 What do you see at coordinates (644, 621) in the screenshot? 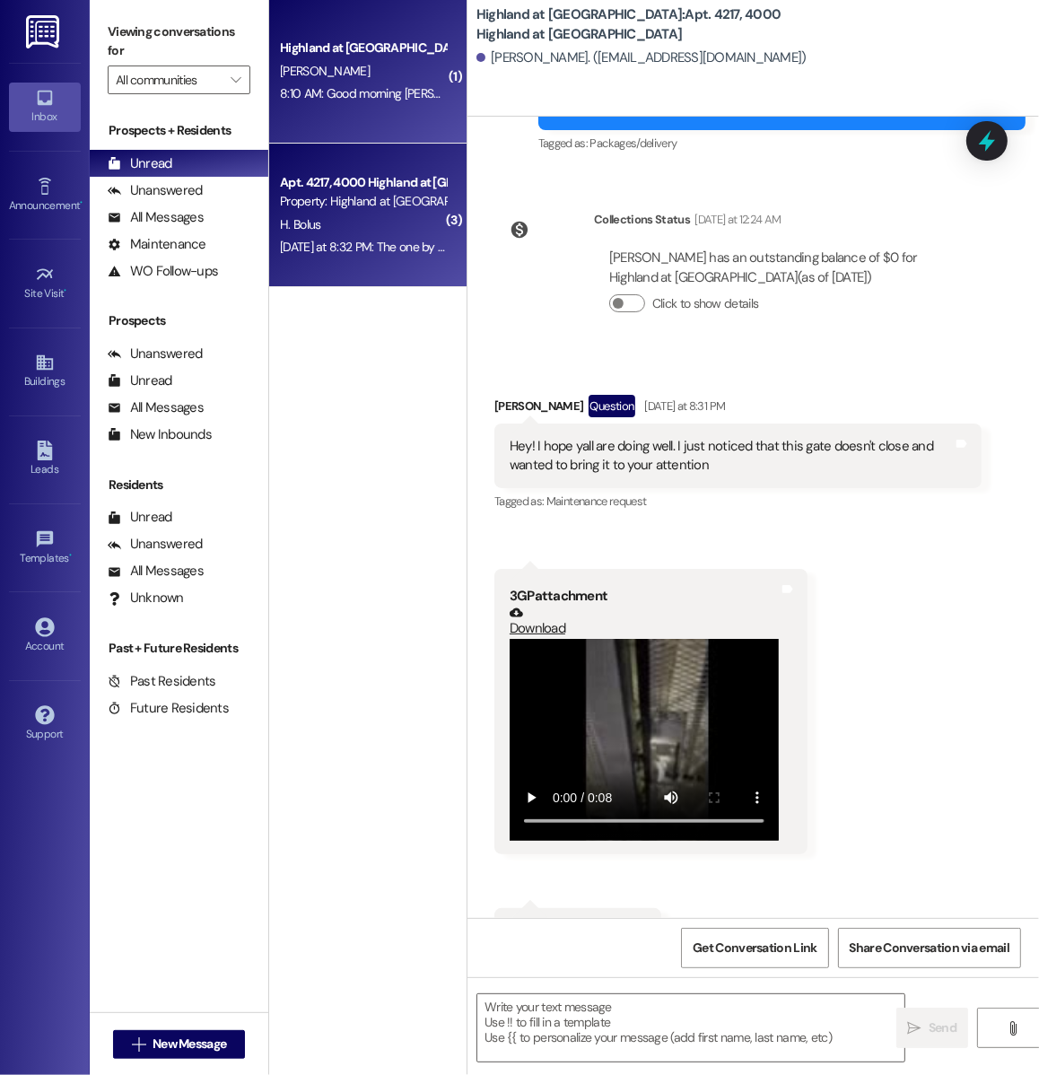
I see `a: Download` at bounding box center [644, 621].